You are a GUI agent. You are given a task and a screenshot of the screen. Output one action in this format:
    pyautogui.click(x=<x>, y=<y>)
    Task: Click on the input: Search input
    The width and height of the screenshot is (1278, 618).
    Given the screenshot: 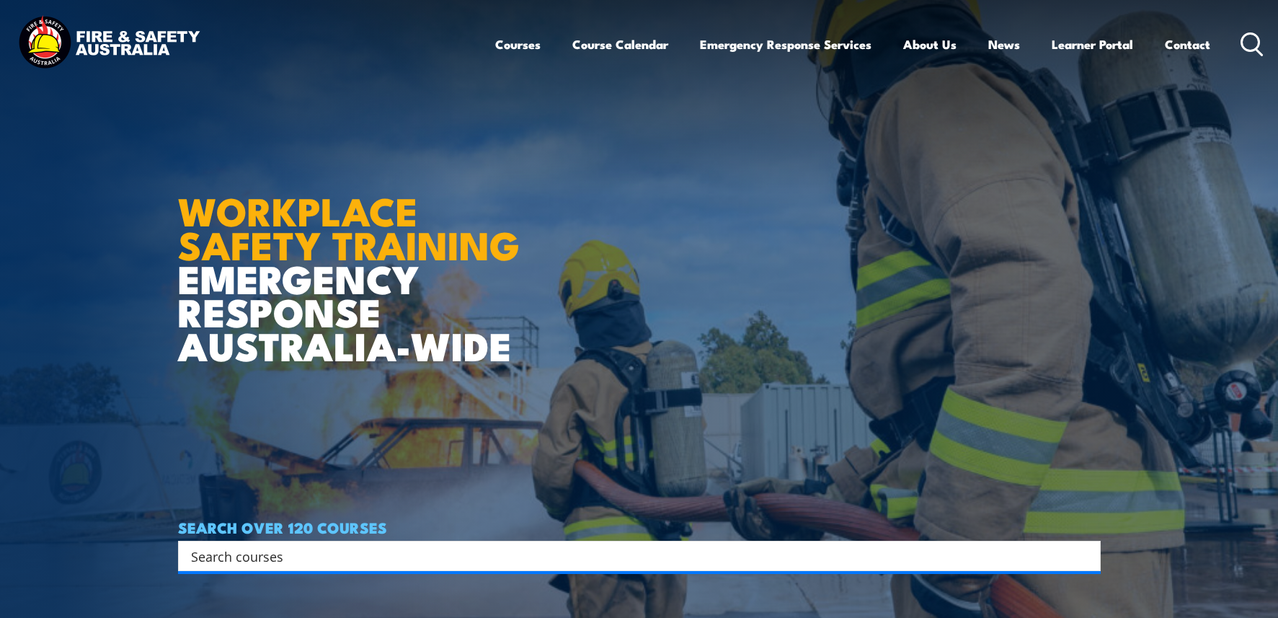 What is the action you would take?
    pyautogui.click(x=630, y=556)
    